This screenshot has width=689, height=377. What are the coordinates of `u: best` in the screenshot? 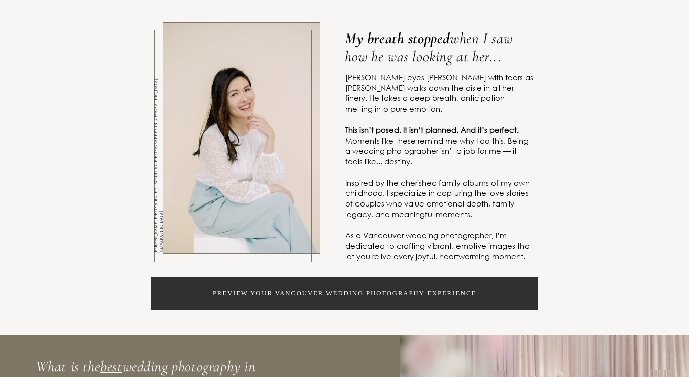 It's located at (111, 367).